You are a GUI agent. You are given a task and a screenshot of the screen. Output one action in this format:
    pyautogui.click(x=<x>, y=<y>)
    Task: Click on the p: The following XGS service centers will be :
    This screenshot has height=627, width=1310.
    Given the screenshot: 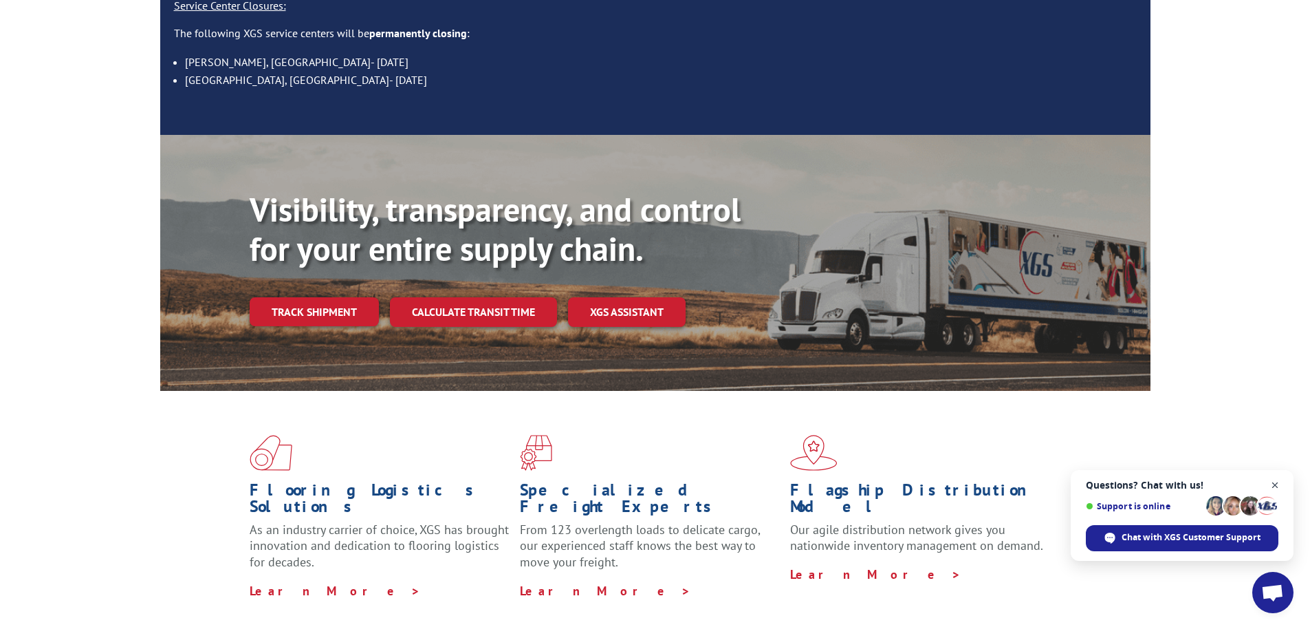 What is the action you would take?
    pyautogui.click(x=655, y=39)
    